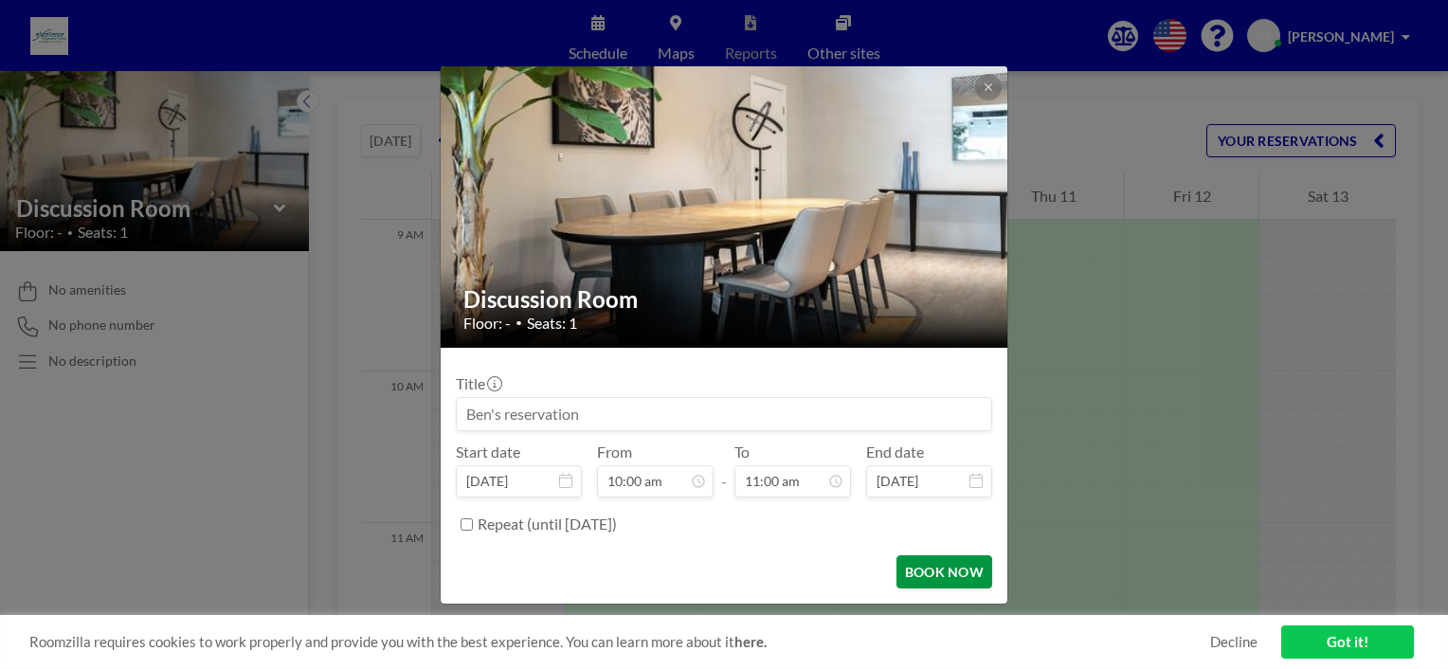  I want to click on span: Roomzilla requires cookies to work properly and provide you with the best experience. You can lea..., so click(620, 641).